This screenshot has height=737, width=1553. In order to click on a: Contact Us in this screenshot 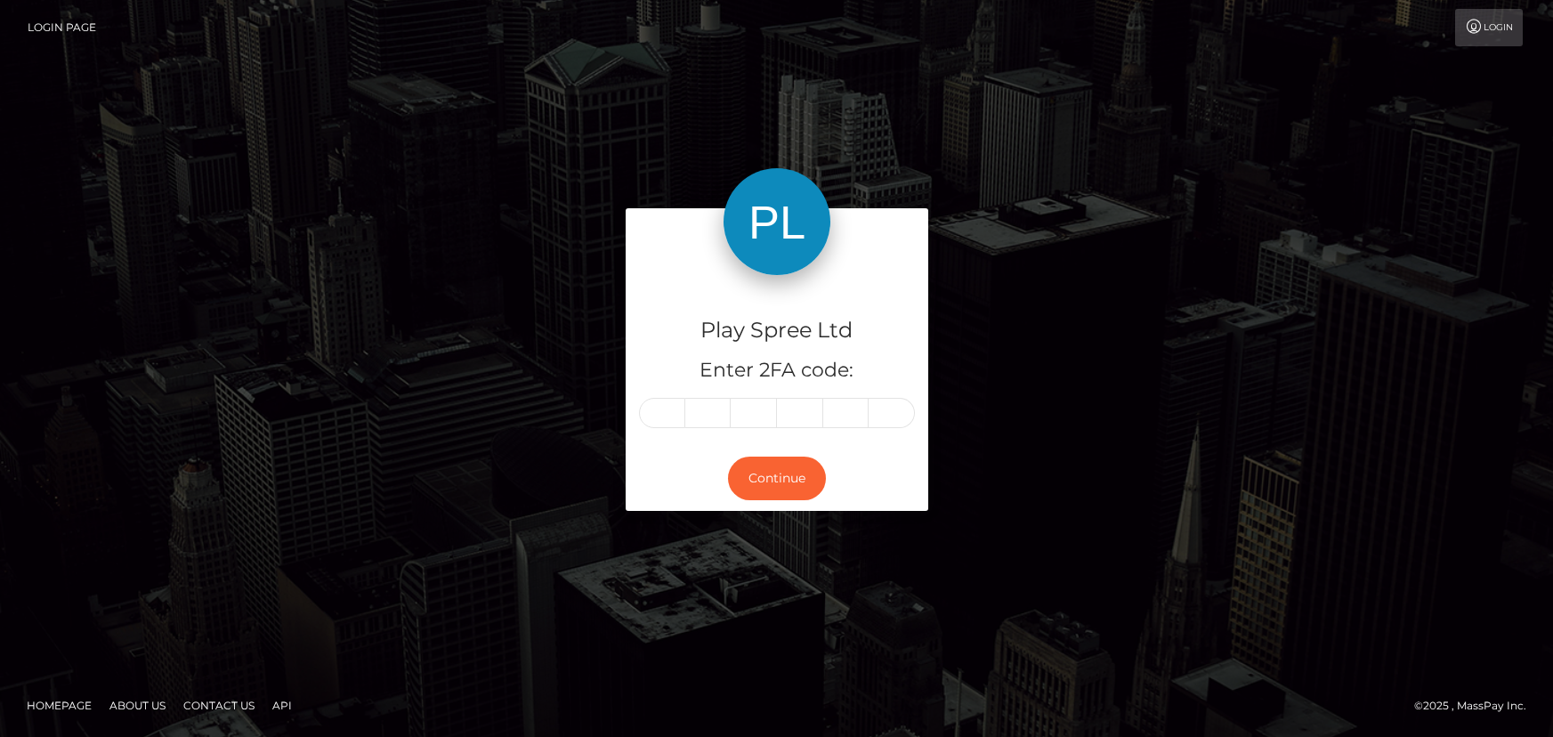, I will do `click(219, 705)`.